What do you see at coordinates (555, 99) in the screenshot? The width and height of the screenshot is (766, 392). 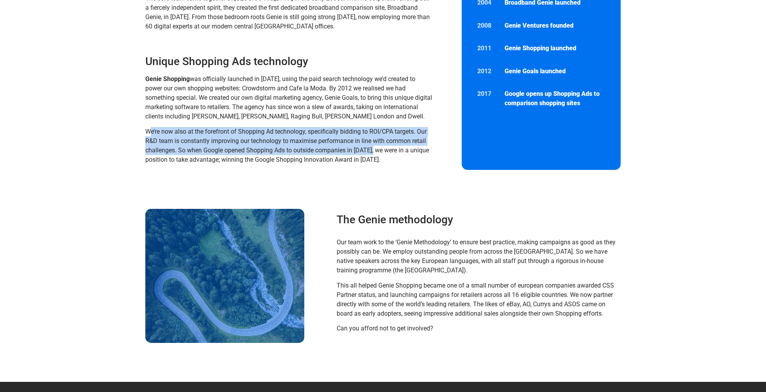 I see `p: Google opens up Shopping Ads to comparison shopping sites` at bounding box center [555, 99].